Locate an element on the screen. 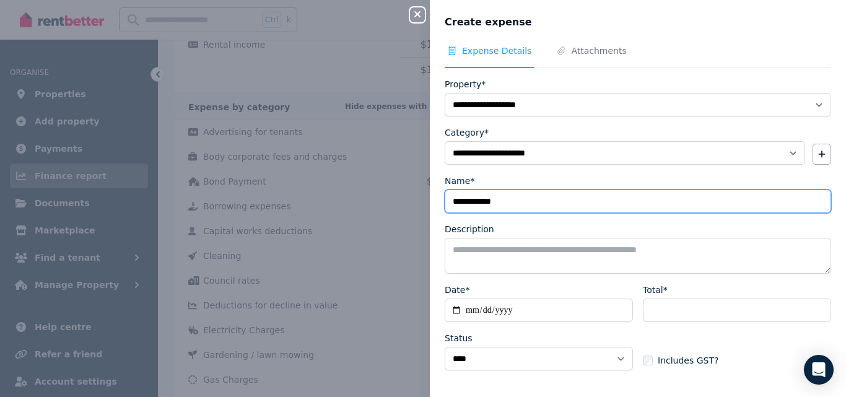 This screenshot has width=846, height=397. label: Property* is located at coordinates (465, 84).